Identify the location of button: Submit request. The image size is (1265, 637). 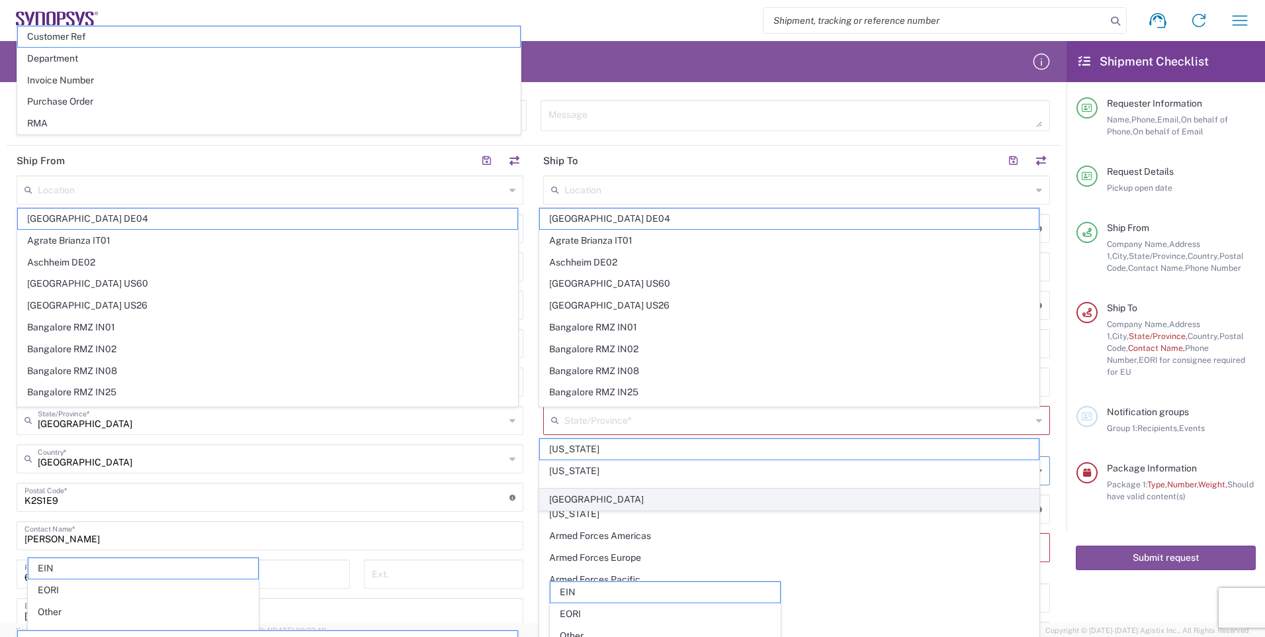
(1166, 557).